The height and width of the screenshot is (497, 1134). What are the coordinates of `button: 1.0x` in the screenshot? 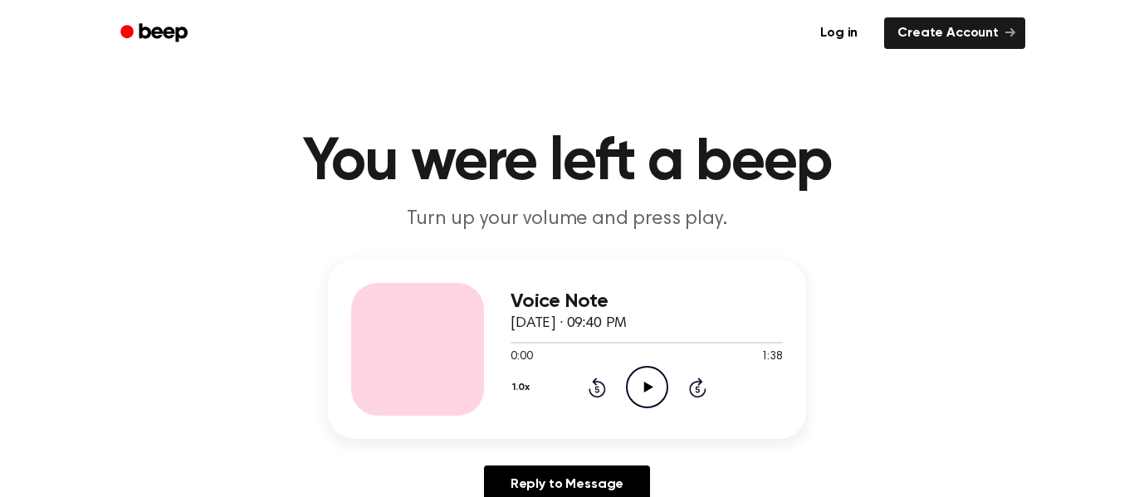 It's located at (523, 388).